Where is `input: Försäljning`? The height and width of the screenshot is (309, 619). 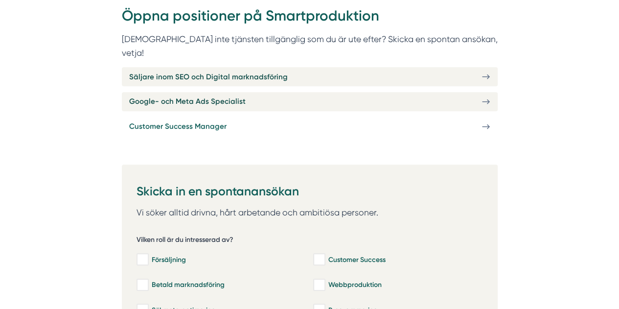 input: Försäljning is located at coordinates (142, 259).